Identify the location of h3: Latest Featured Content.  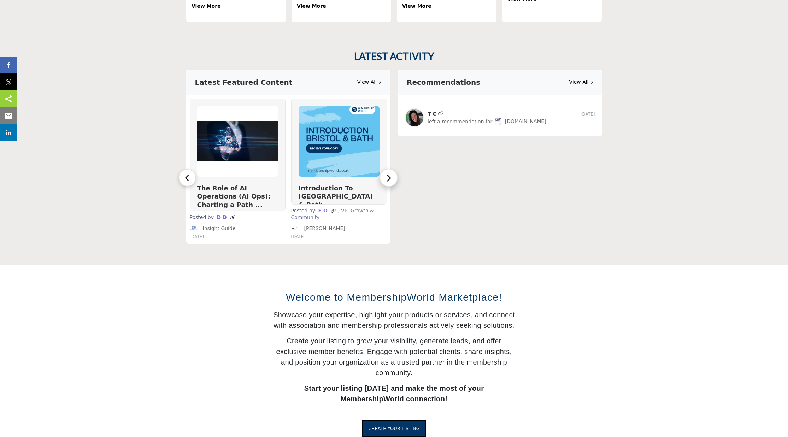
(244, 82).